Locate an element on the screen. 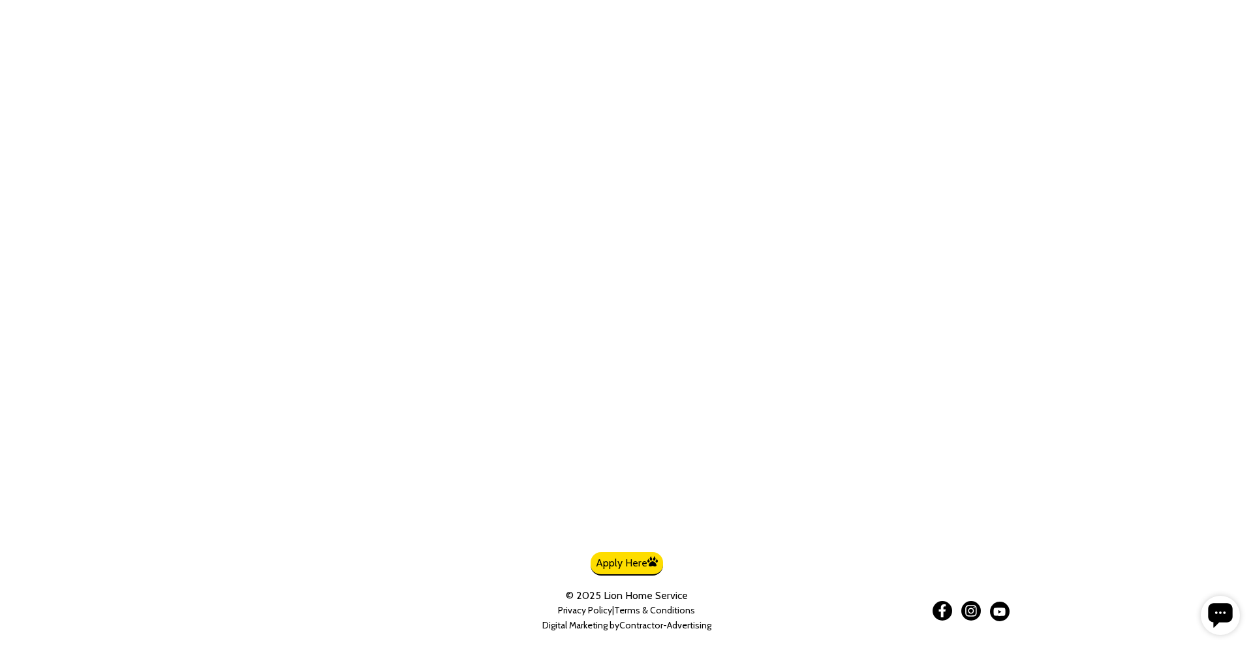 The height and width of the screenshot is (648, 1253). div: Digital Marketing by is located at coordinates (627, 625).